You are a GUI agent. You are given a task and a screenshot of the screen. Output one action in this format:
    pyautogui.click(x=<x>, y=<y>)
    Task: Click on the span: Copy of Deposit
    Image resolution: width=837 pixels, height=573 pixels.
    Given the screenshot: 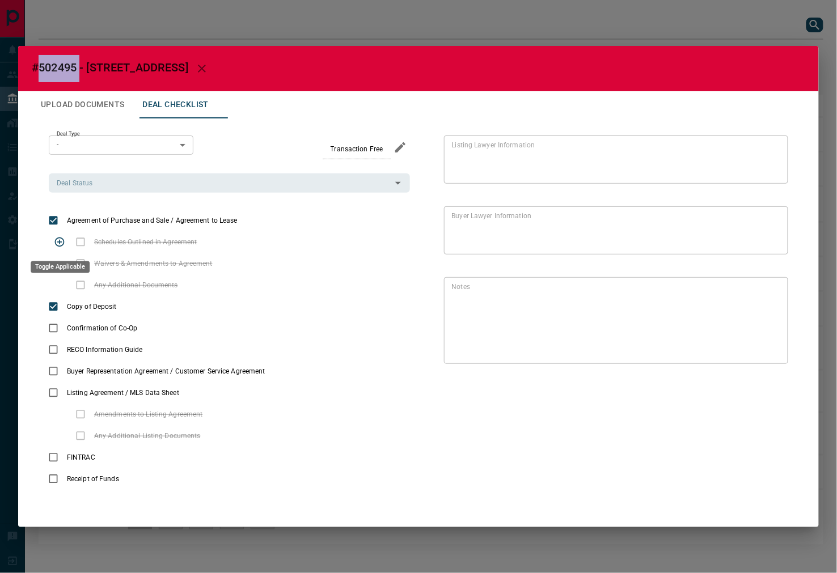 What is the action you would take?
    pyautogui.click(x=92, y=307)
    